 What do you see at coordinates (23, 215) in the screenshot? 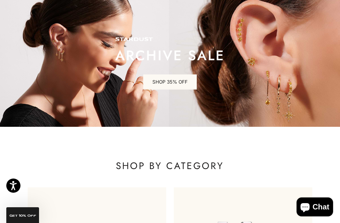
I see `div: GET 10% Off` at bounding box center [23, 215].